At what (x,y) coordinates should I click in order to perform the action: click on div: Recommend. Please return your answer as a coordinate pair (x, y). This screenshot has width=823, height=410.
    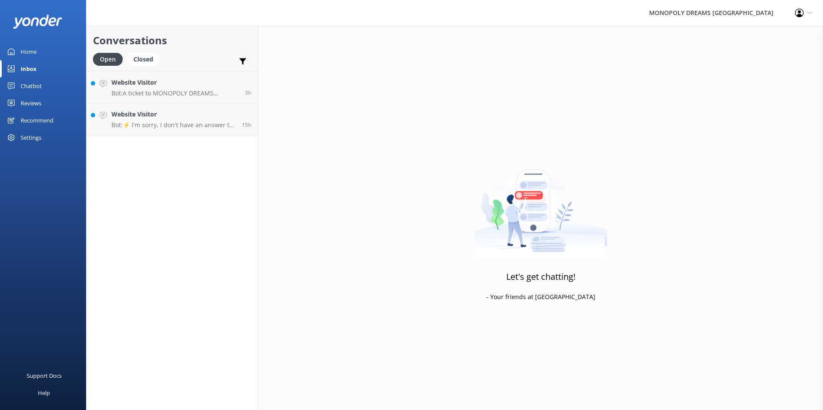
    Looking at the image, I should click on (37, 120).